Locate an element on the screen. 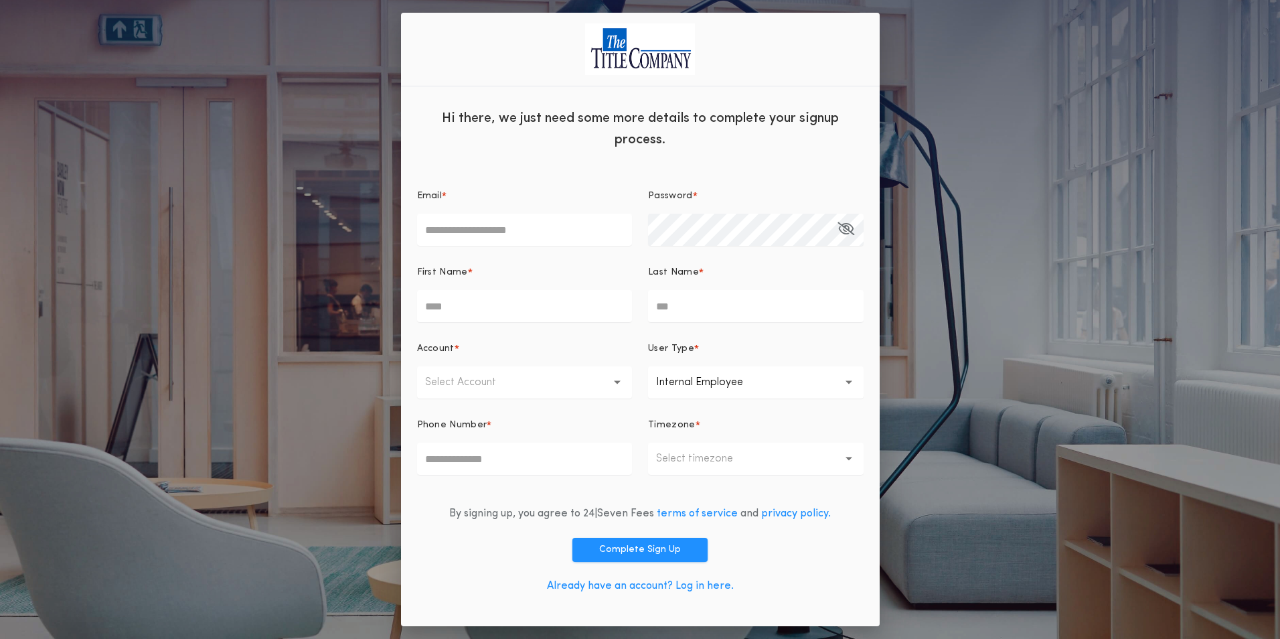 The height and width of the screenshot is (639, 1280). button: Select Account is located at coordinates (525, 382).